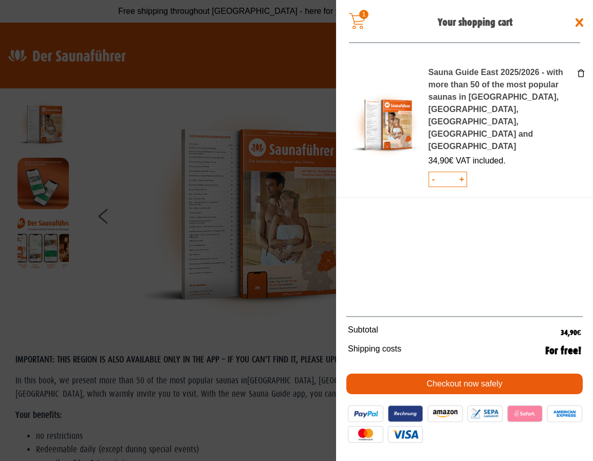 The width and height of the screenshot is (593, 461). I want to click on font: Checkout now safely, so click(464, 383).